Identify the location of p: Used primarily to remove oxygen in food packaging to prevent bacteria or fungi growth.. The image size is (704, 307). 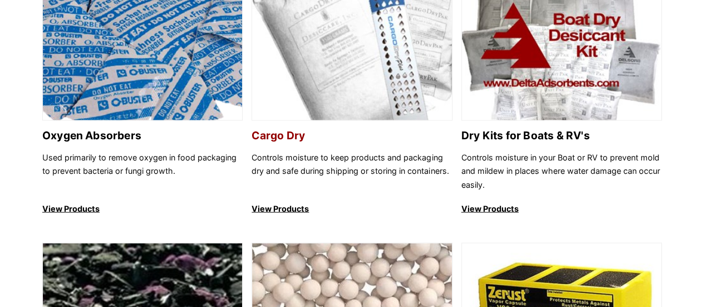
(143, 170).